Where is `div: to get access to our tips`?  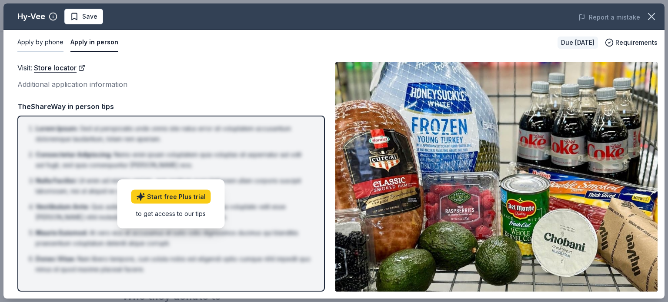
div: to get access to our tips is located at coordinates (171, 213).